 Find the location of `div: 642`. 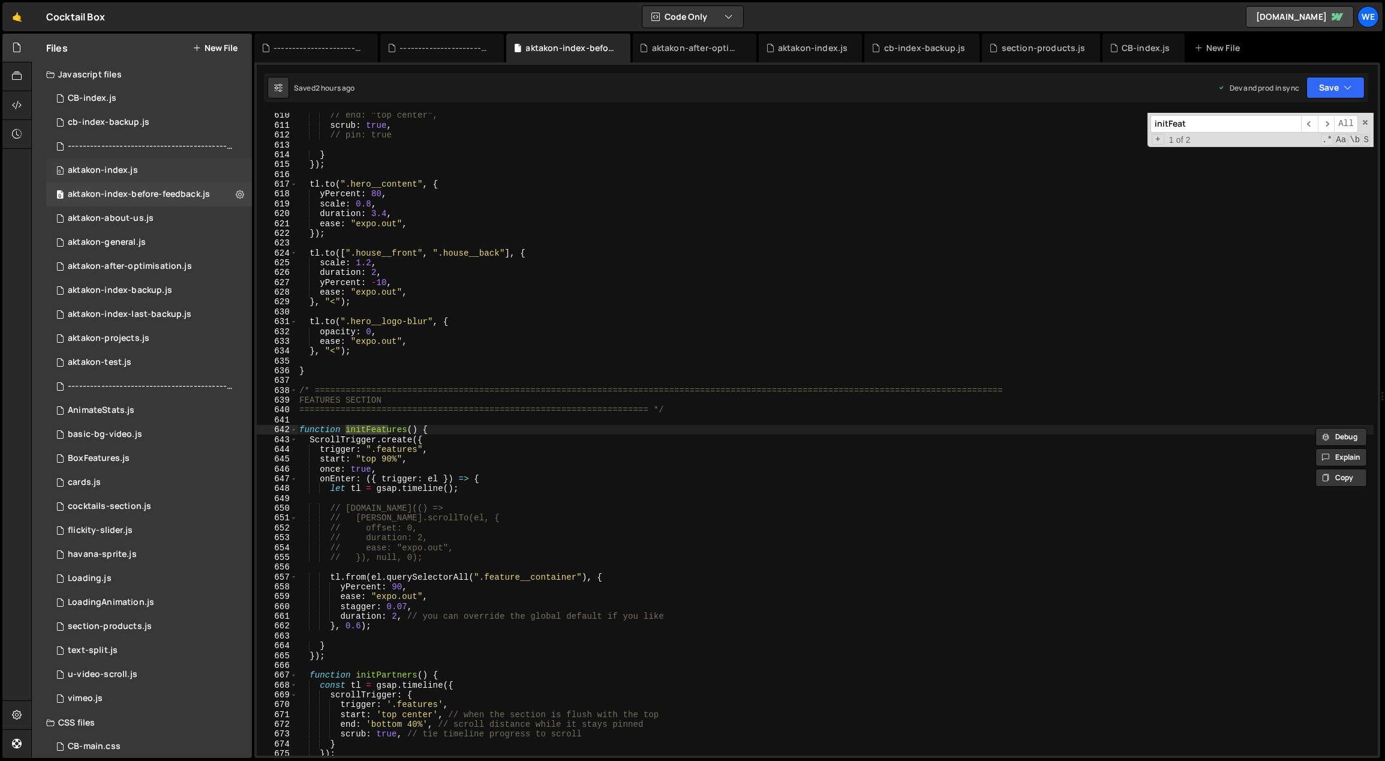

div: 642 is located at coordinates (277, 430).